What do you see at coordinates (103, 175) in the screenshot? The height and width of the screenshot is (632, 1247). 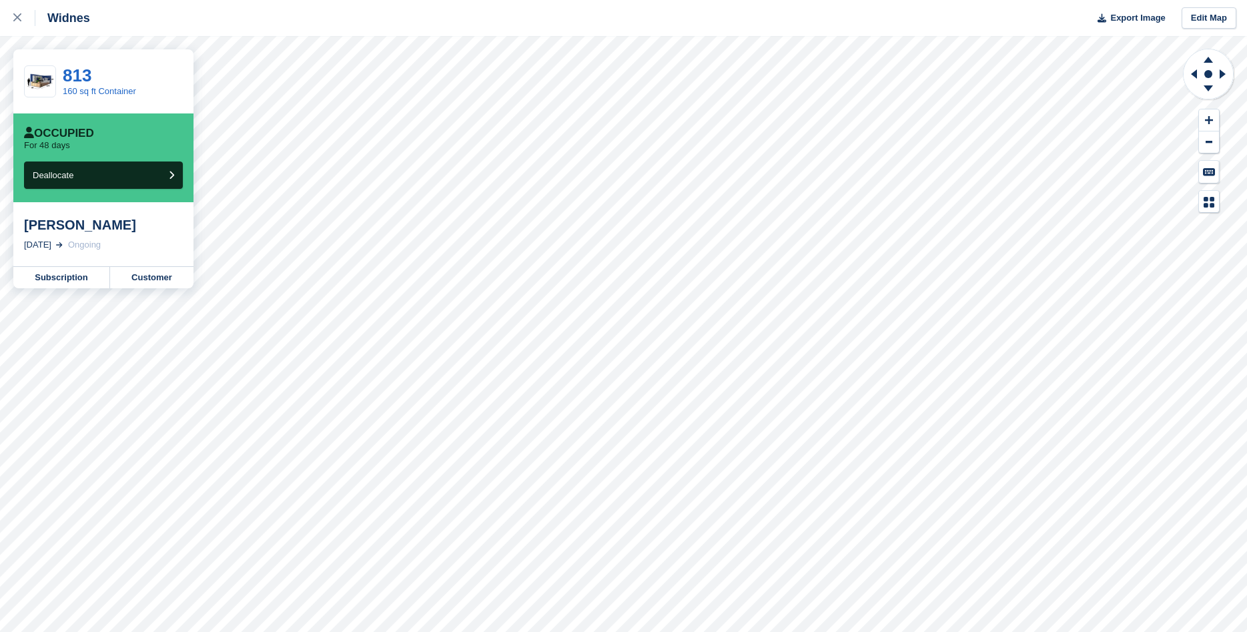 I see `button: Deallocate` at bounding box center [103, 175].